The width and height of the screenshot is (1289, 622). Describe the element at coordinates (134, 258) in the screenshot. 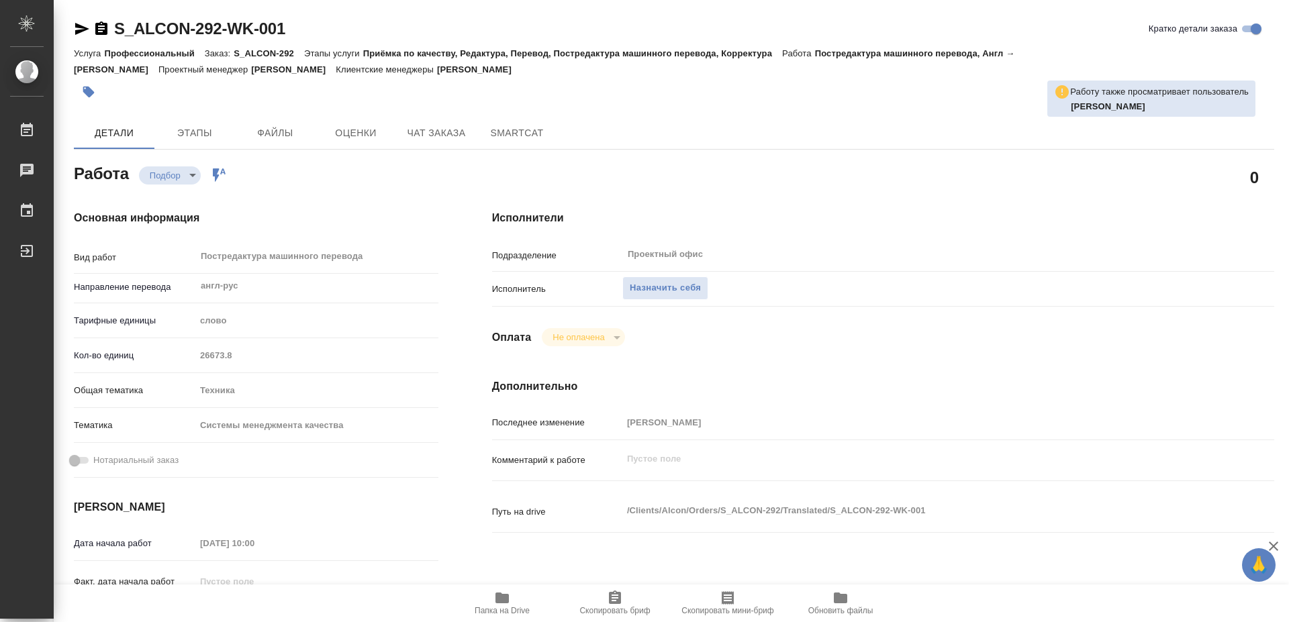

I see `p: Вид работ` at that location.